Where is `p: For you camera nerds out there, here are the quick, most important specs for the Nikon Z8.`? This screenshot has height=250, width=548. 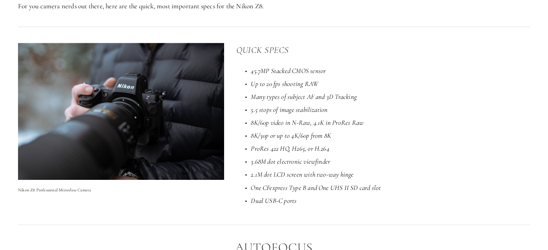 p: For you camera nerds out there, here are the quick, most important specs for the Nikon Z8. is located at coordinates (274, 6).